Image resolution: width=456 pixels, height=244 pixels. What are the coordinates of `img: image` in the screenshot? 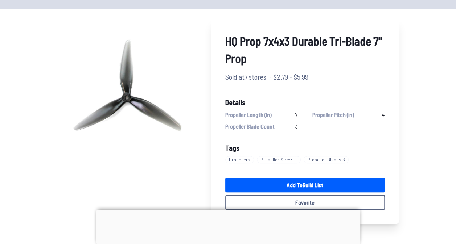 It's located at (127, 87).